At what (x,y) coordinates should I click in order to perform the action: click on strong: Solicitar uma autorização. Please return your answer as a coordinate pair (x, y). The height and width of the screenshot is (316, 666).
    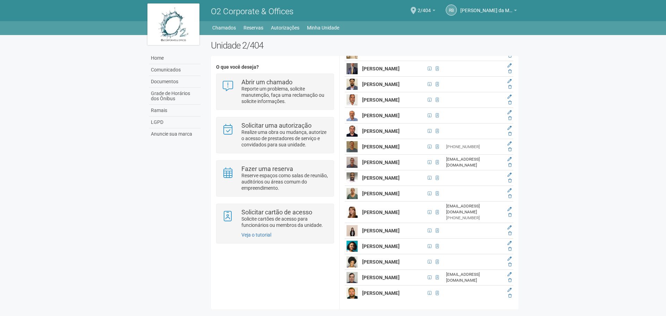
    Looking at the image, I should click on (277, 125).